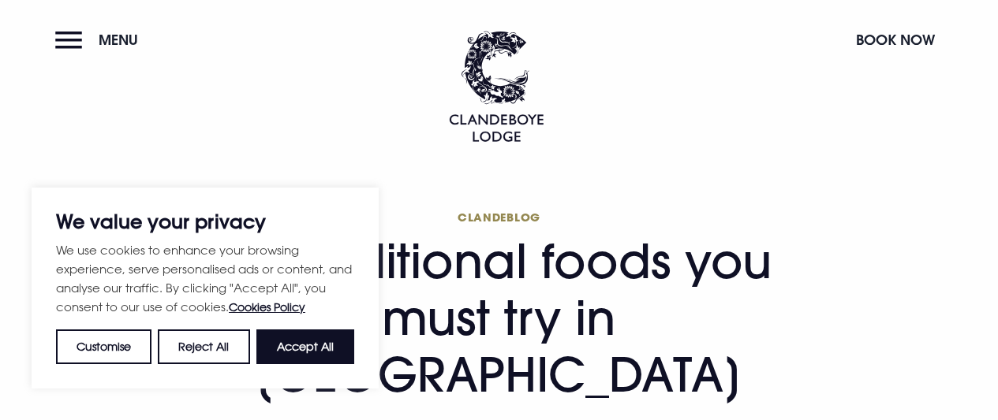  What do you see at coordinates (203, 347) in the screenshot?
I see `button: Reject All` at bounding box center [203, 347].